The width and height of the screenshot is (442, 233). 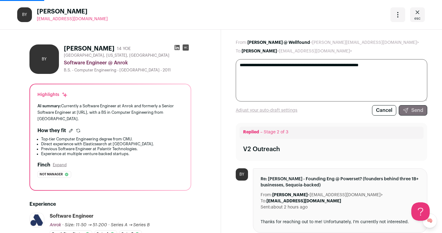 I want to click on span: Replied, so click(x=251, y=132).